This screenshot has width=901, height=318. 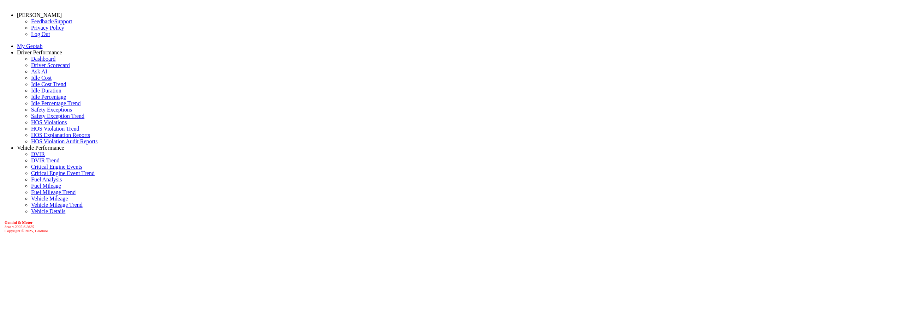 I want to click on a: HOS Violation Trend, so click(x=55, y=128).